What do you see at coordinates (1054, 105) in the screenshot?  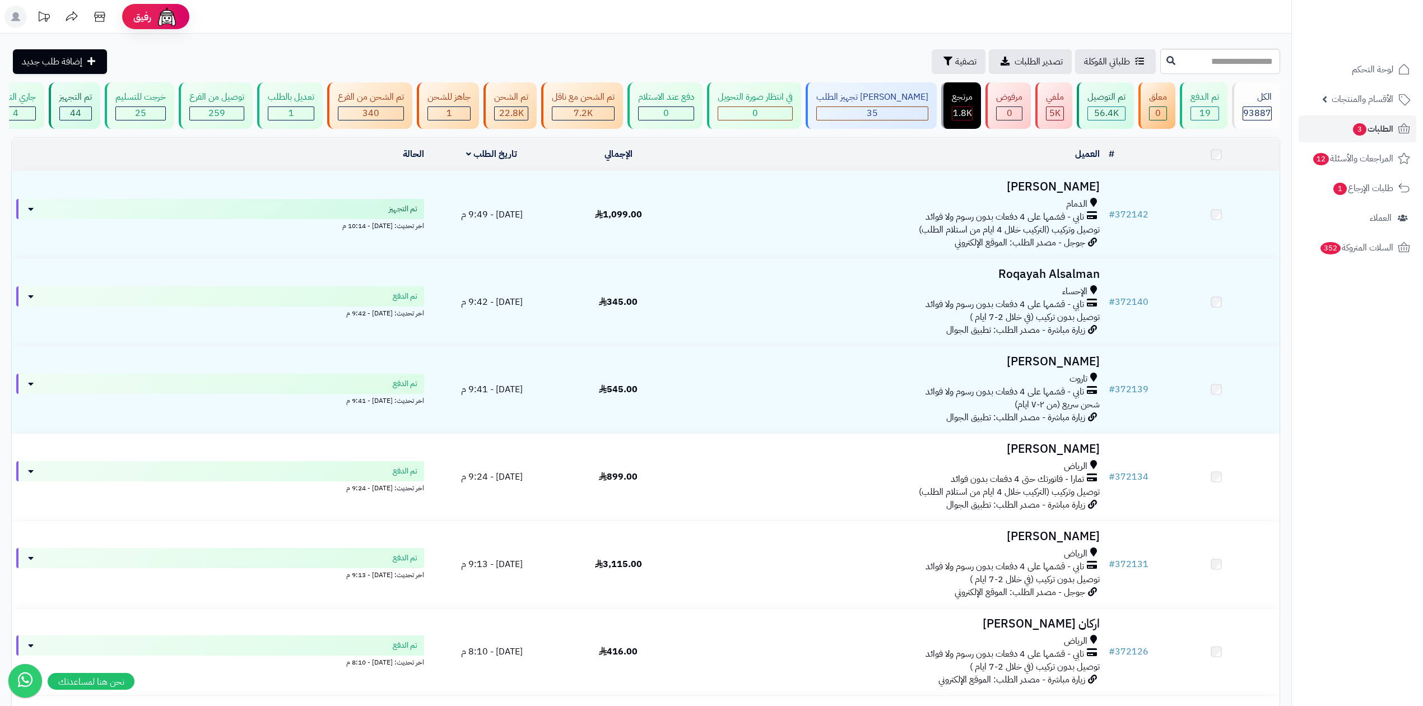 I see `a: ملغي 5K` at bounding box center [1054, 105].